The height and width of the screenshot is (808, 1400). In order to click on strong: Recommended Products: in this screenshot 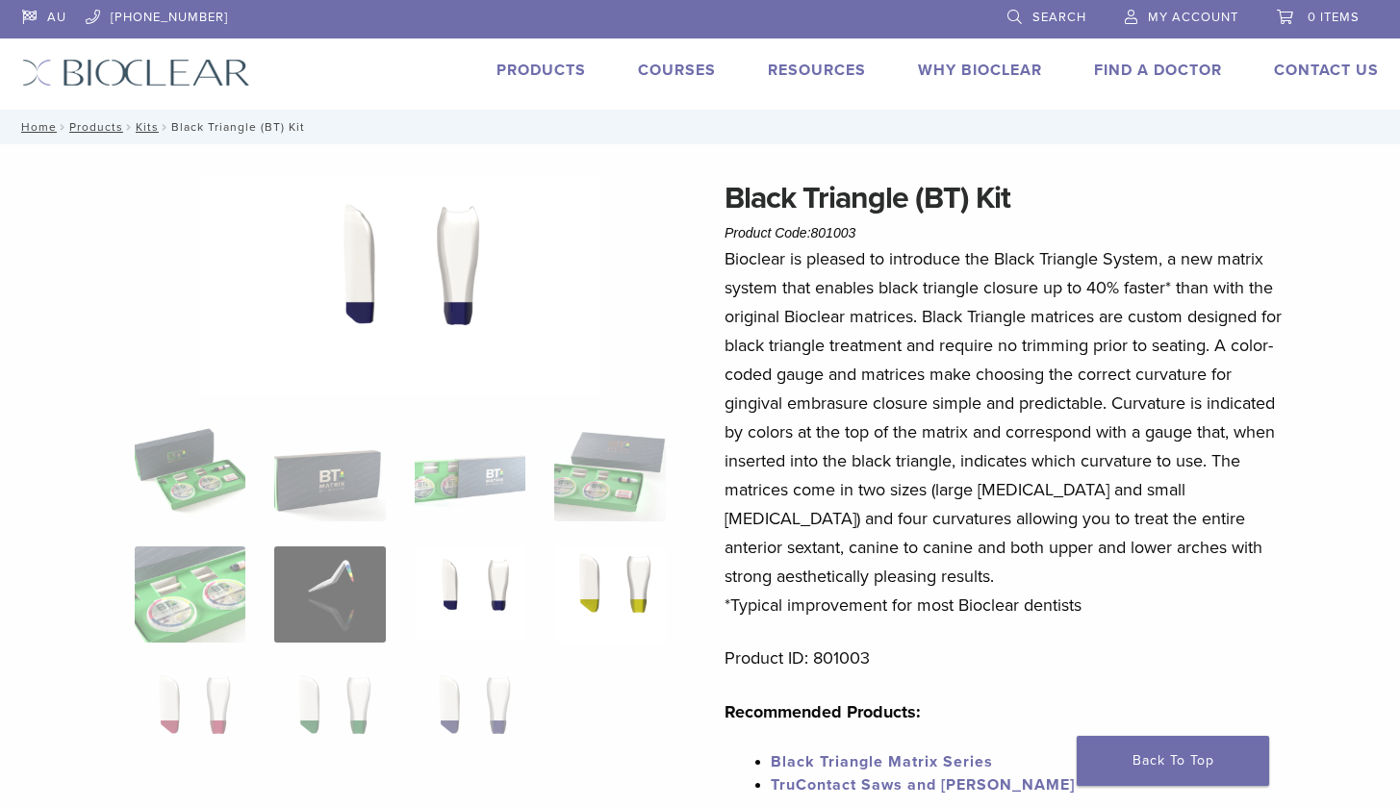, I will do `click(823, 712)`.